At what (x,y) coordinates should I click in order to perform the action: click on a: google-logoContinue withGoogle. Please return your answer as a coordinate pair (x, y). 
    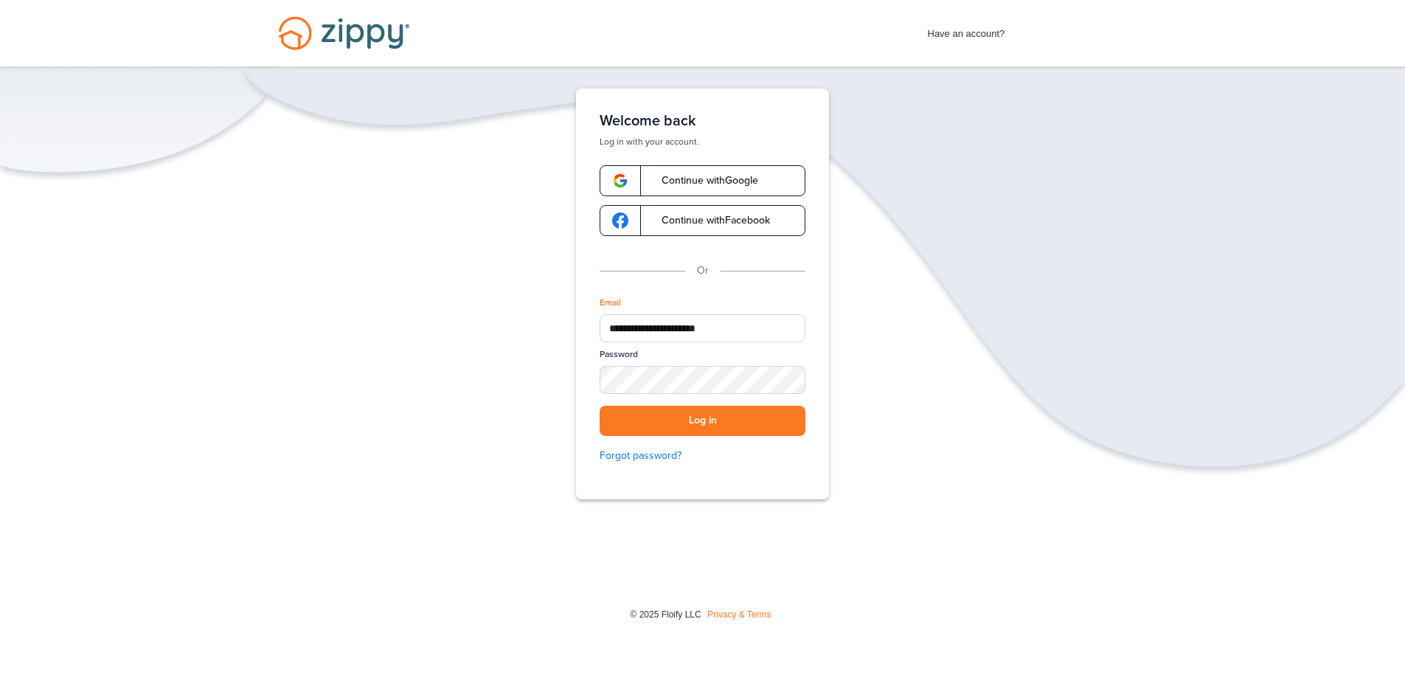
    Looking at the image, I should click on (702, 181).